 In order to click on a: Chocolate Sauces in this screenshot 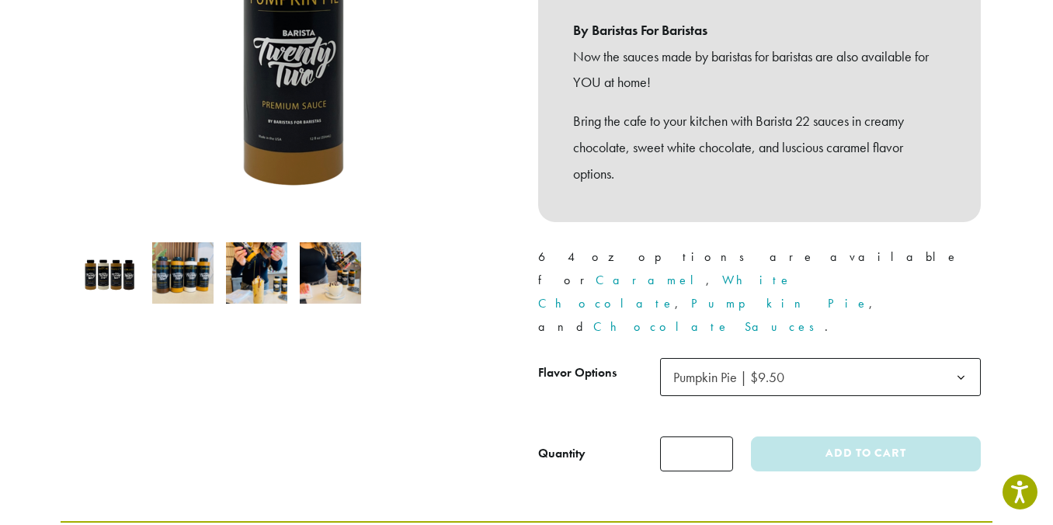, I will do `click(709, 326)`.